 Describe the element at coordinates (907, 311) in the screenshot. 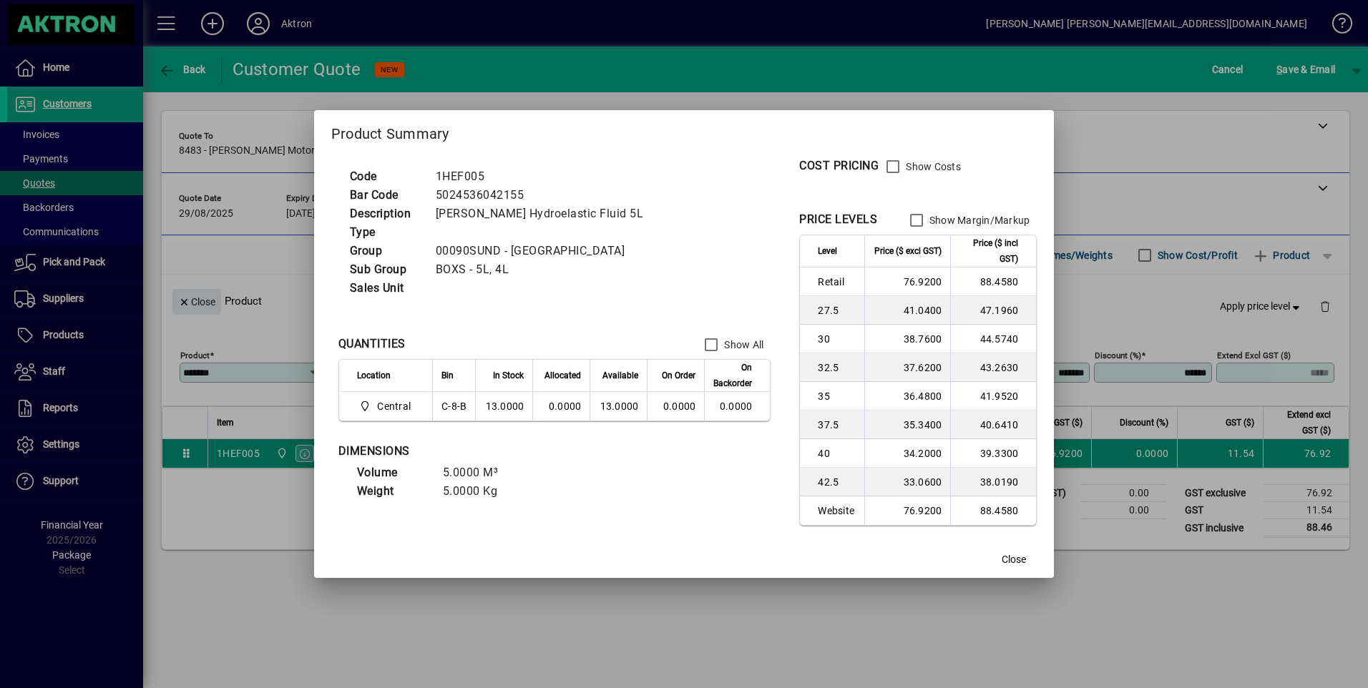

I see `td: 41.0400` at that location.